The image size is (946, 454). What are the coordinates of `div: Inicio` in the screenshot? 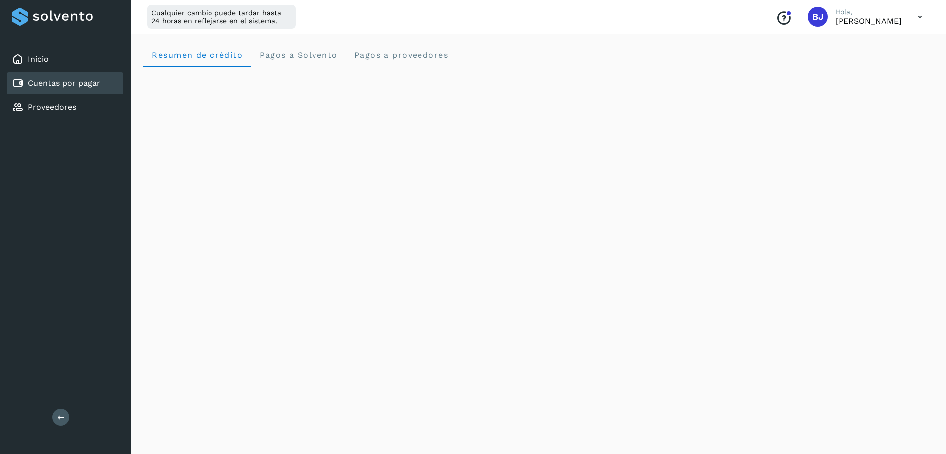 It's located at (65, 59).